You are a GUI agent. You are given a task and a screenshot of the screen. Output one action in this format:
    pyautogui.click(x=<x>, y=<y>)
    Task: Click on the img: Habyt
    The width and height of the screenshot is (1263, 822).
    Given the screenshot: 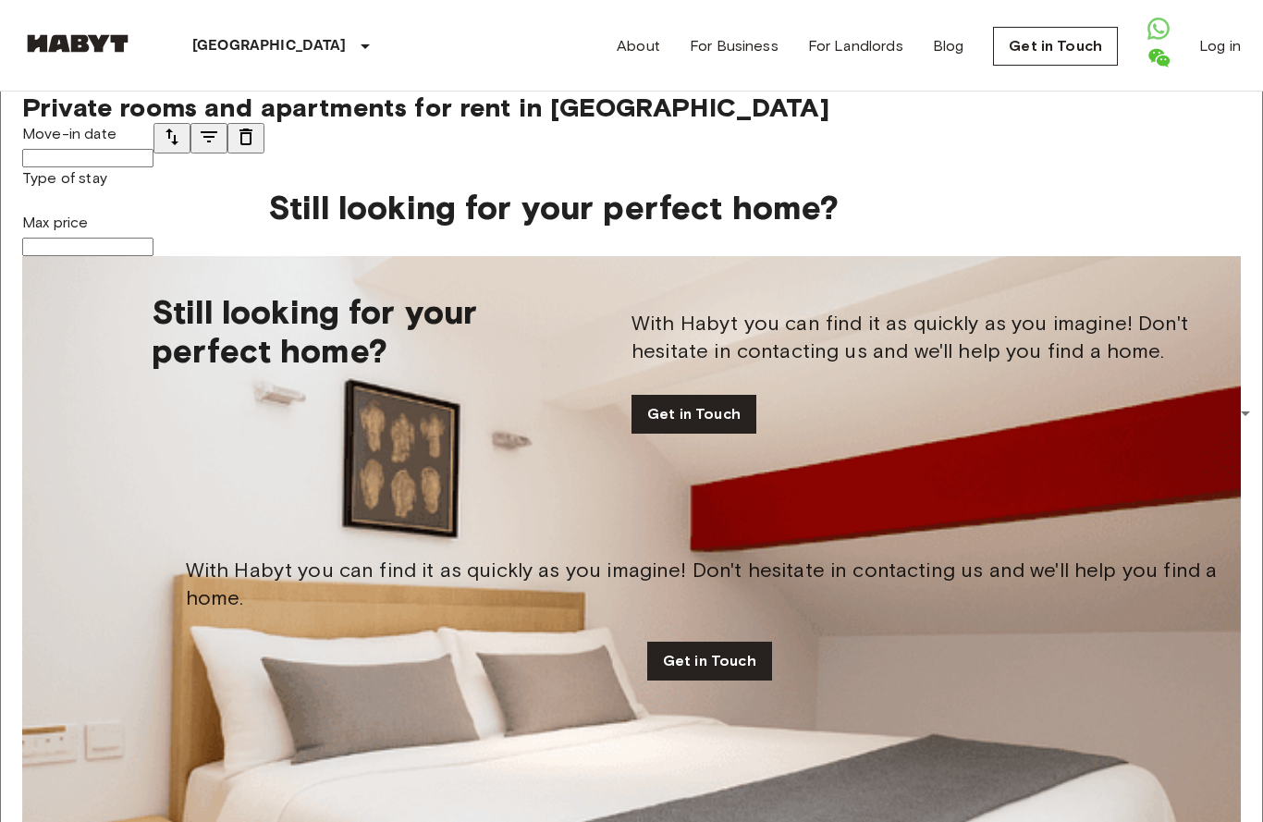 What is the action you would take?
    pyautogui.click(x=78, y=42)
    